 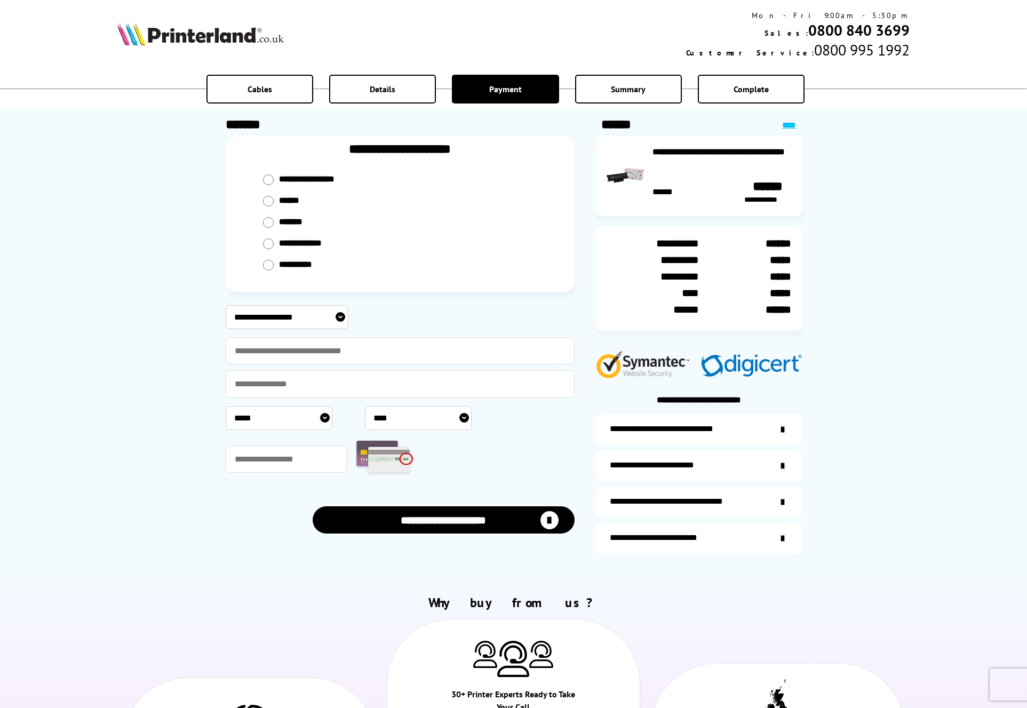 What do you see at coordinates (505, 89) in the screenshot?
I see `span: Payment` at bounding box center [505, 89].